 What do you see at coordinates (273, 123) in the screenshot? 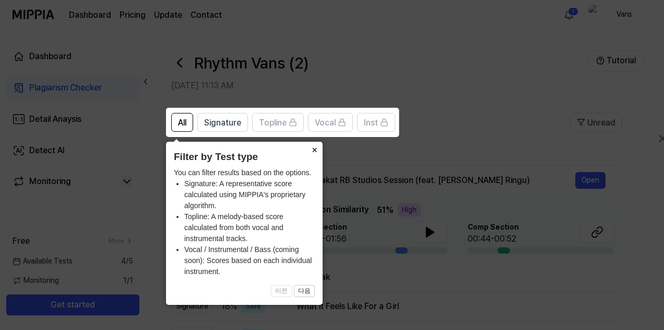
I see `span: Topline` at bounding box center [273, 123].